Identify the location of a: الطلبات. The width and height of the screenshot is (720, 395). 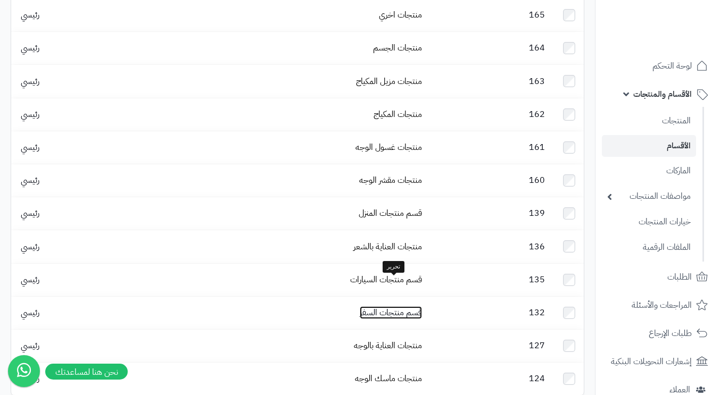
(658, 277).